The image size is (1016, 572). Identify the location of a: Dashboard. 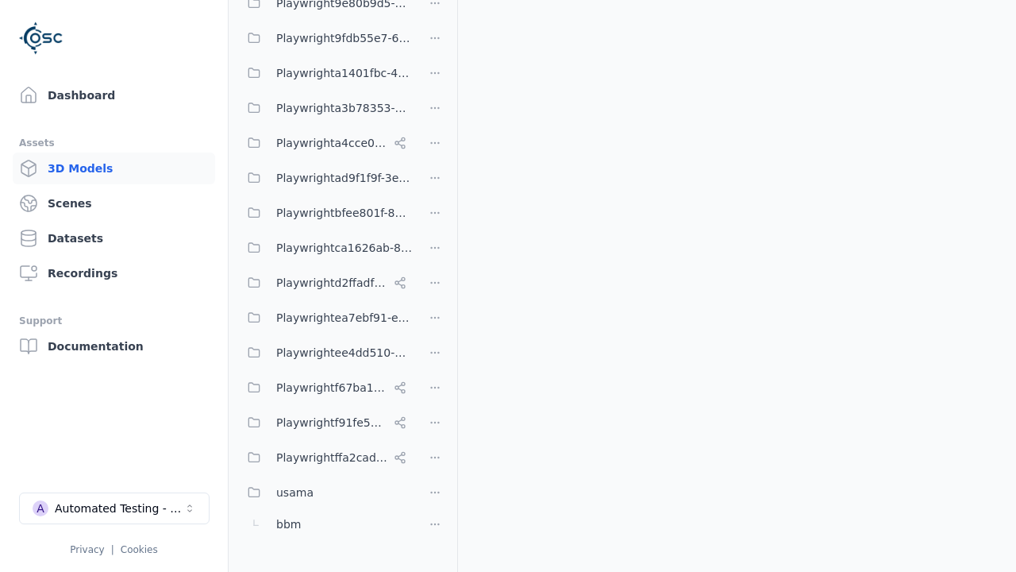
(114, 95).